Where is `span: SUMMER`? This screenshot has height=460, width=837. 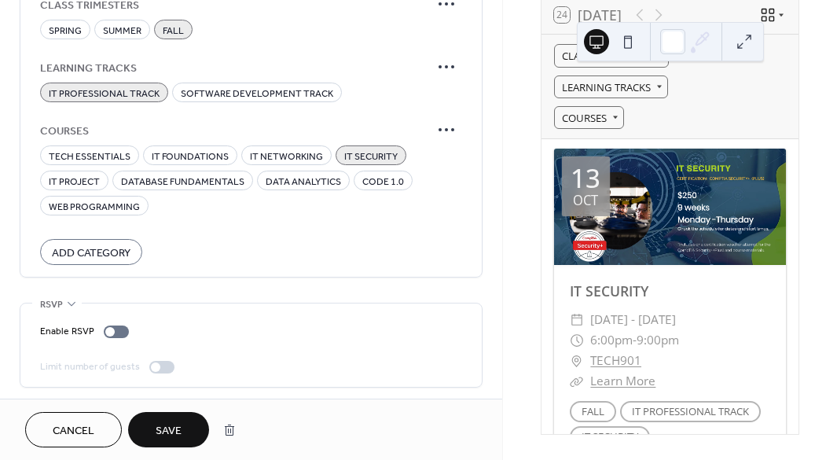
span: SUMMER is located at coordinates (122, 31).